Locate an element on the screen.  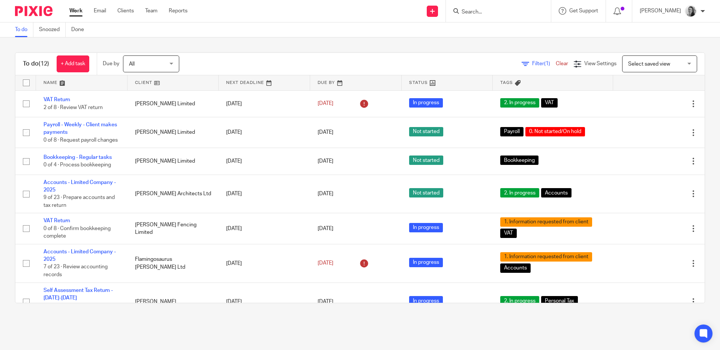
span: View Settings is located at coordinates (600, 64).